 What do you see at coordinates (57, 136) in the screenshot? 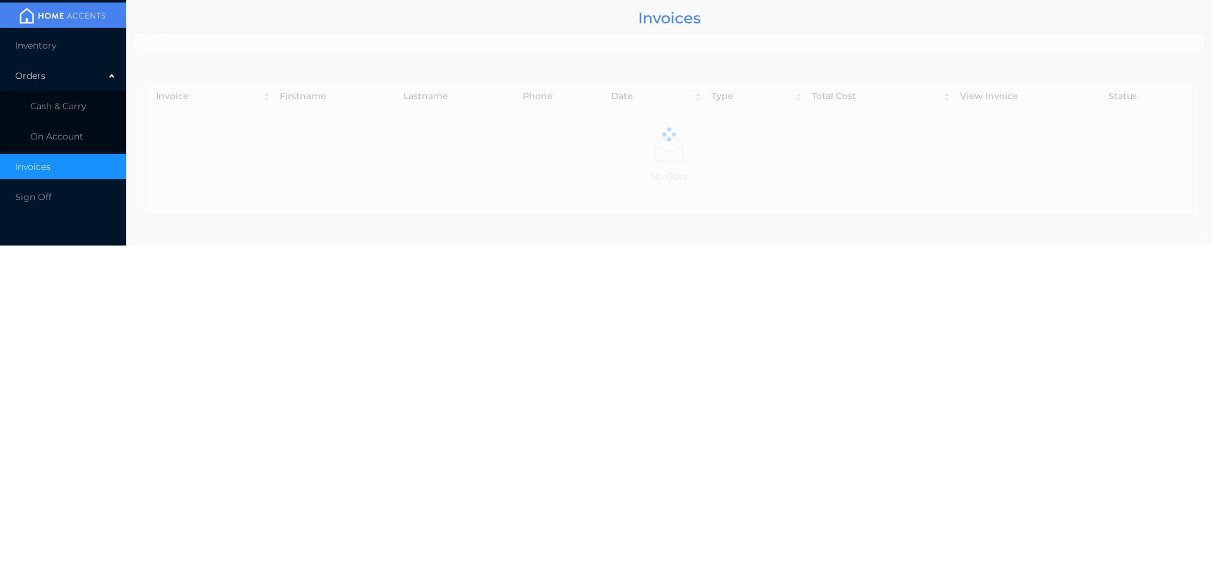
I see `span: On Account` at bounding box center [57, 136].